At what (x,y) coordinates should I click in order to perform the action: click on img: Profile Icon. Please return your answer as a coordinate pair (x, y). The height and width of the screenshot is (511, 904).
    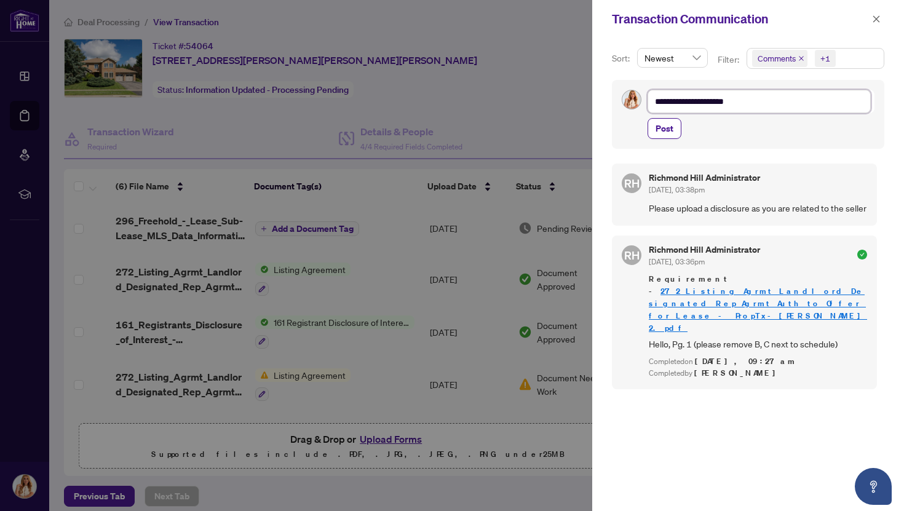
    Looking at the image, I should click on (631, 100).